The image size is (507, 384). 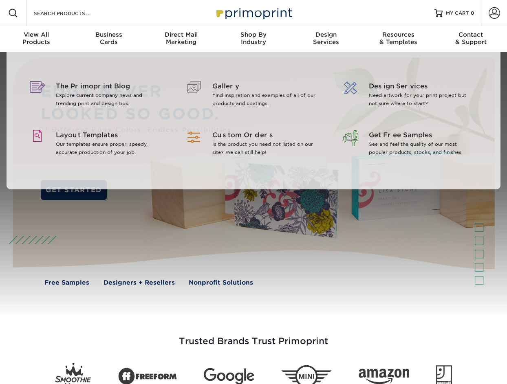 I want to click on span: Layout Templates, so click(x=108, y=135).